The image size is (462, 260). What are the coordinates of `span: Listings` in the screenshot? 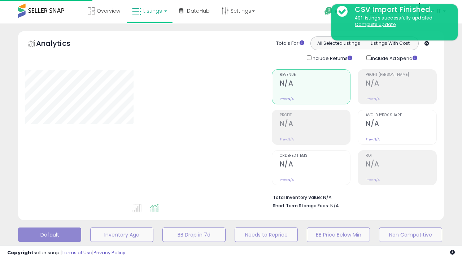 It's located at (153, 11).